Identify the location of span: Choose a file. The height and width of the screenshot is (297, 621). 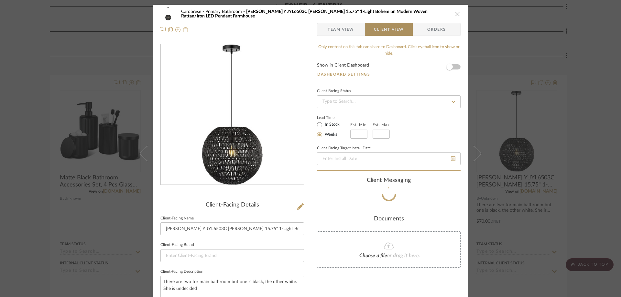
(373, 256).